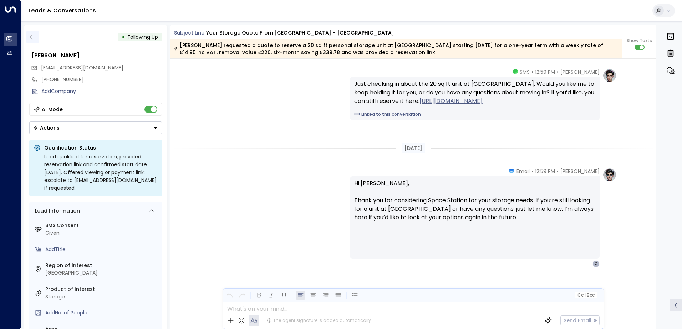 The width and height of the screenshot is (682, 329). I want to click on div: Given, so click(102, 233).